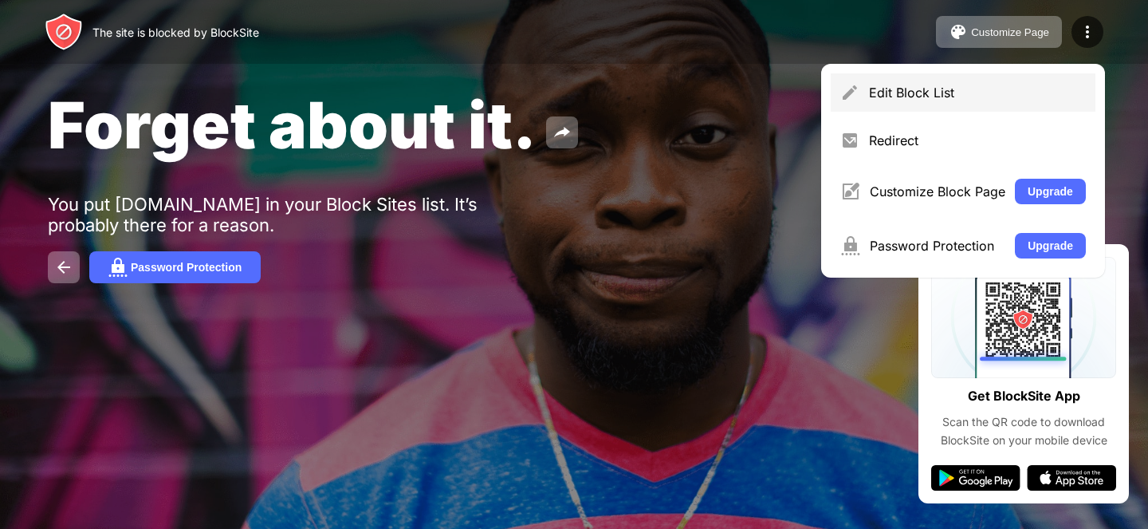 Image resolution: width=1148 pixels, height=529 pixels. Describe the element at coordinates (850, 246) in the screenshot. I see `img: menu-password.svg` at that location.